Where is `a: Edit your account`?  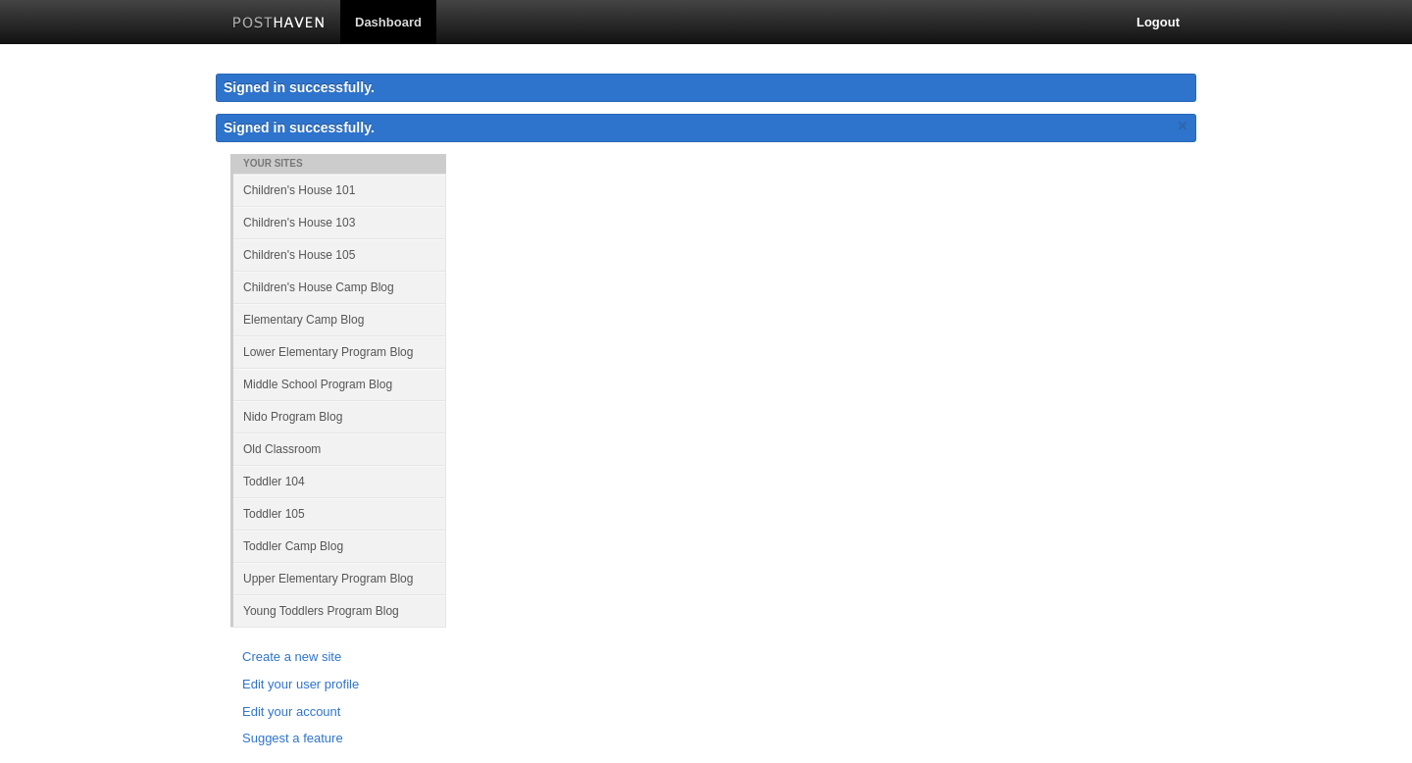
a: Edit your account is located at coordinates (338, 712).